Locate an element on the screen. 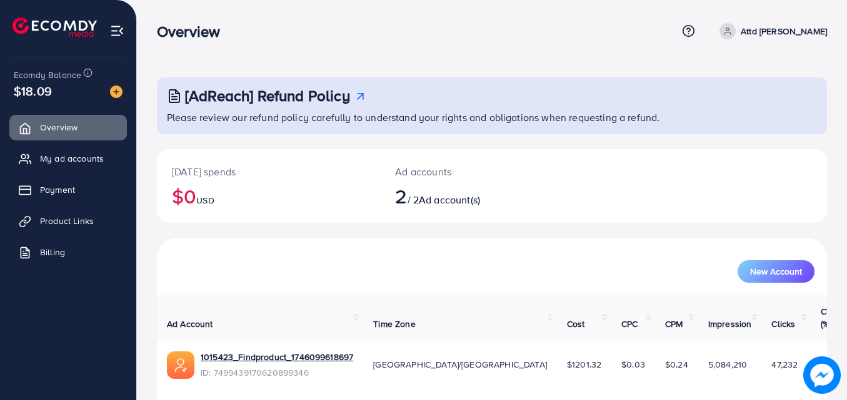  p: Ad accounts is located at coordinates (464, 172).